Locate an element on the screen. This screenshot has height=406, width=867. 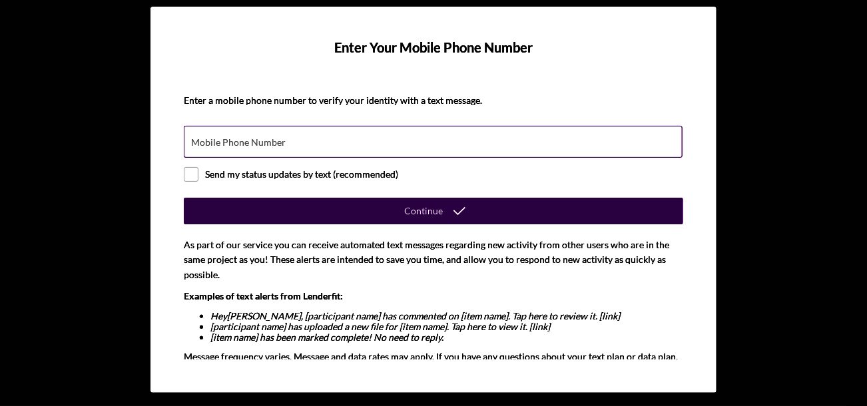
div: Enter a mobile phone number to verify your identity with a text message. is located at coordinates (433, 101).